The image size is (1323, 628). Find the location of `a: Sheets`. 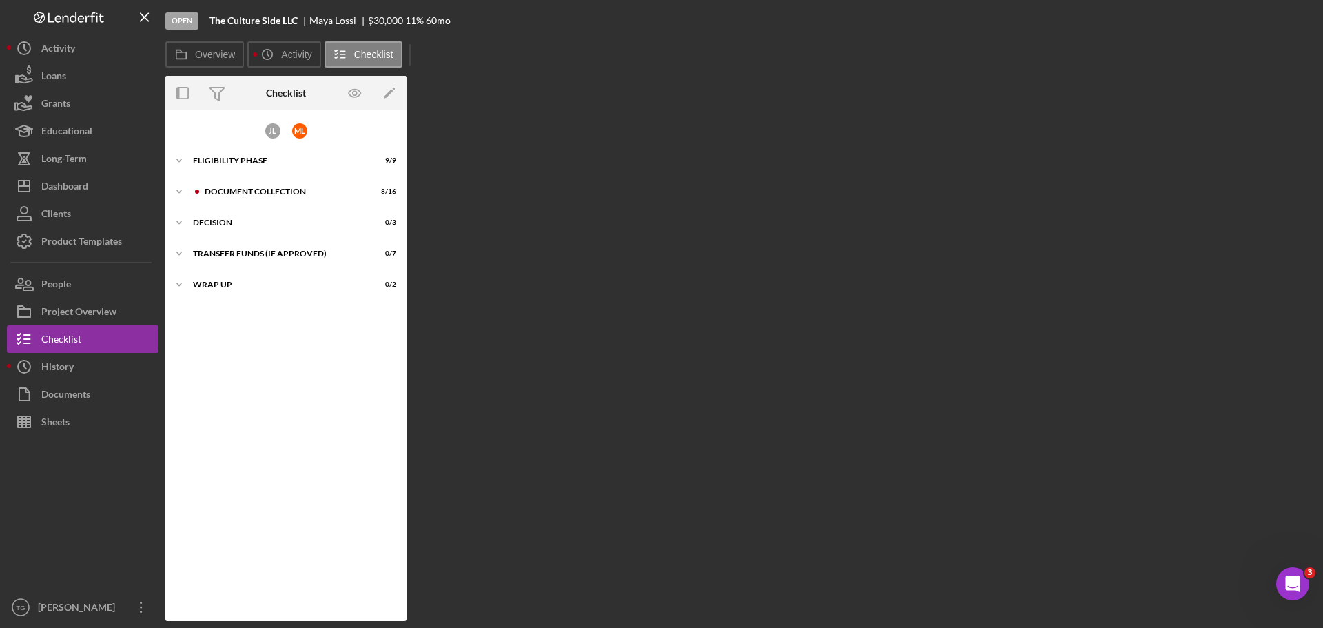

a: Sheets is located at coordinates (83, 422).